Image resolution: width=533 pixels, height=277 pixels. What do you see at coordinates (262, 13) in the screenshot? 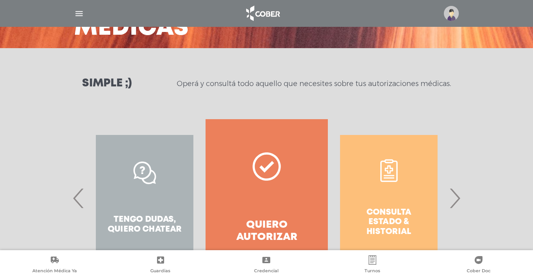
I see `img: logo_cober_home-white.png` at bounding box center [262, 13].